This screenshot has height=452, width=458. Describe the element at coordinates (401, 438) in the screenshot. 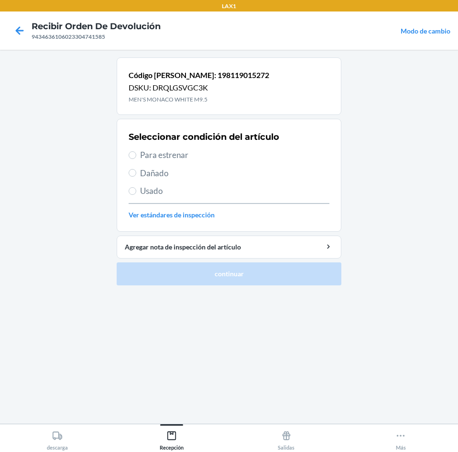

I see `div: Más` at that location.